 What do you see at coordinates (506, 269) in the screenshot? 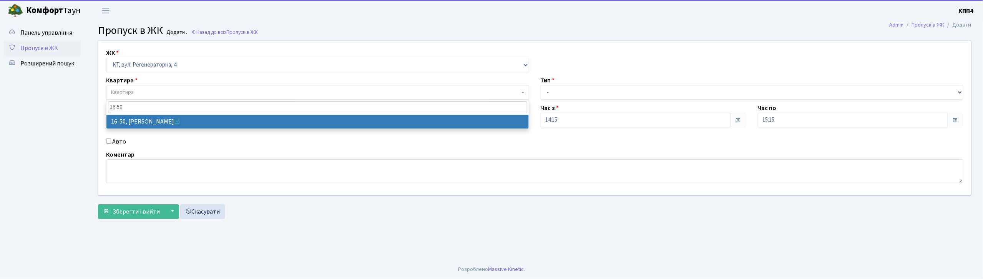
I see `a: Massive Kinetic` at bounding box center [506, 269].